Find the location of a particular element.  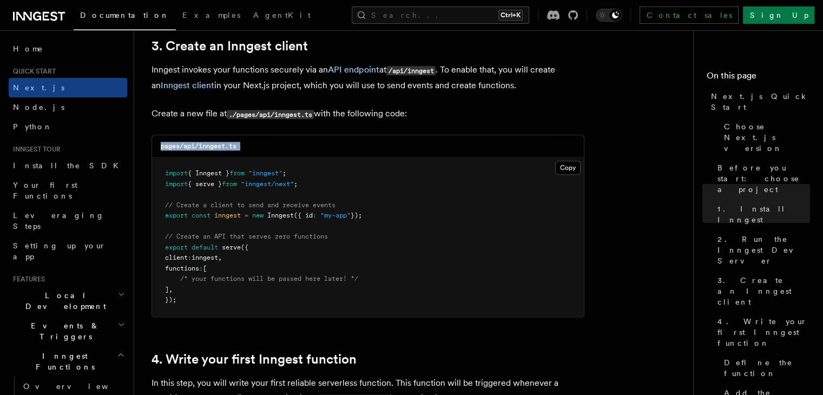

span: Inngest Functions is located at coordinates (63, 361).